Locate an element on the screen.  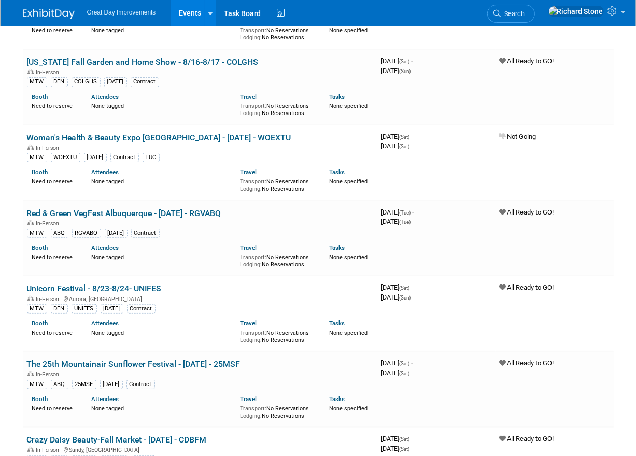
div: UNIFES is located at coordinates (84, 309).